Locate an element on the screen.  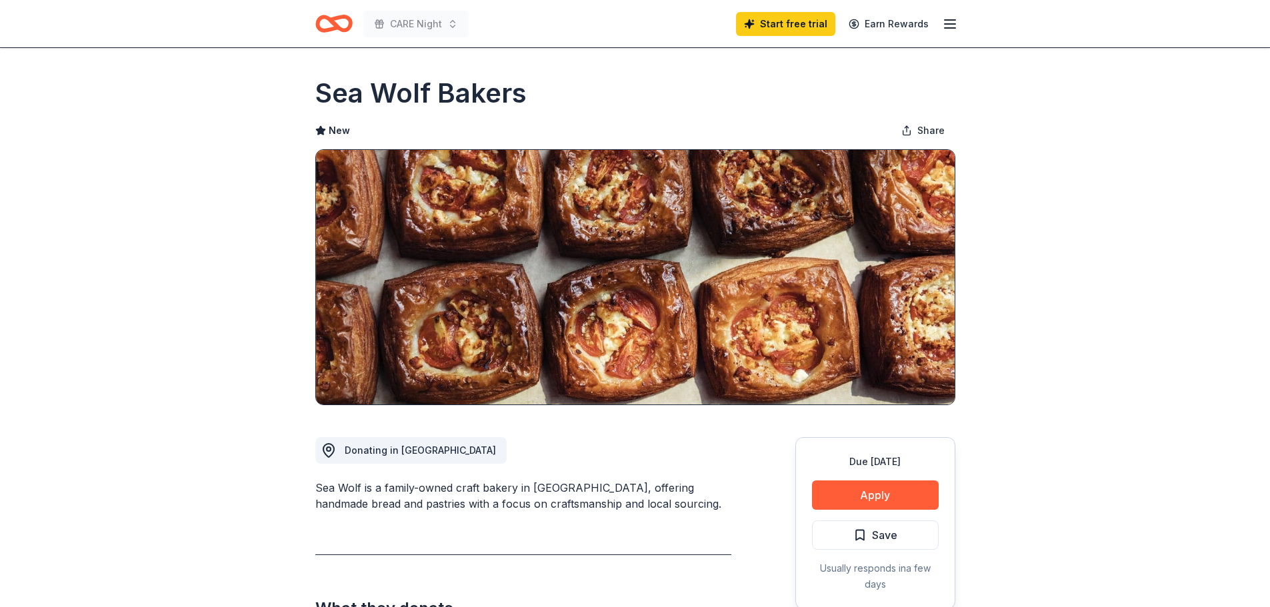
button: Save is located at coordinates (875, 535).